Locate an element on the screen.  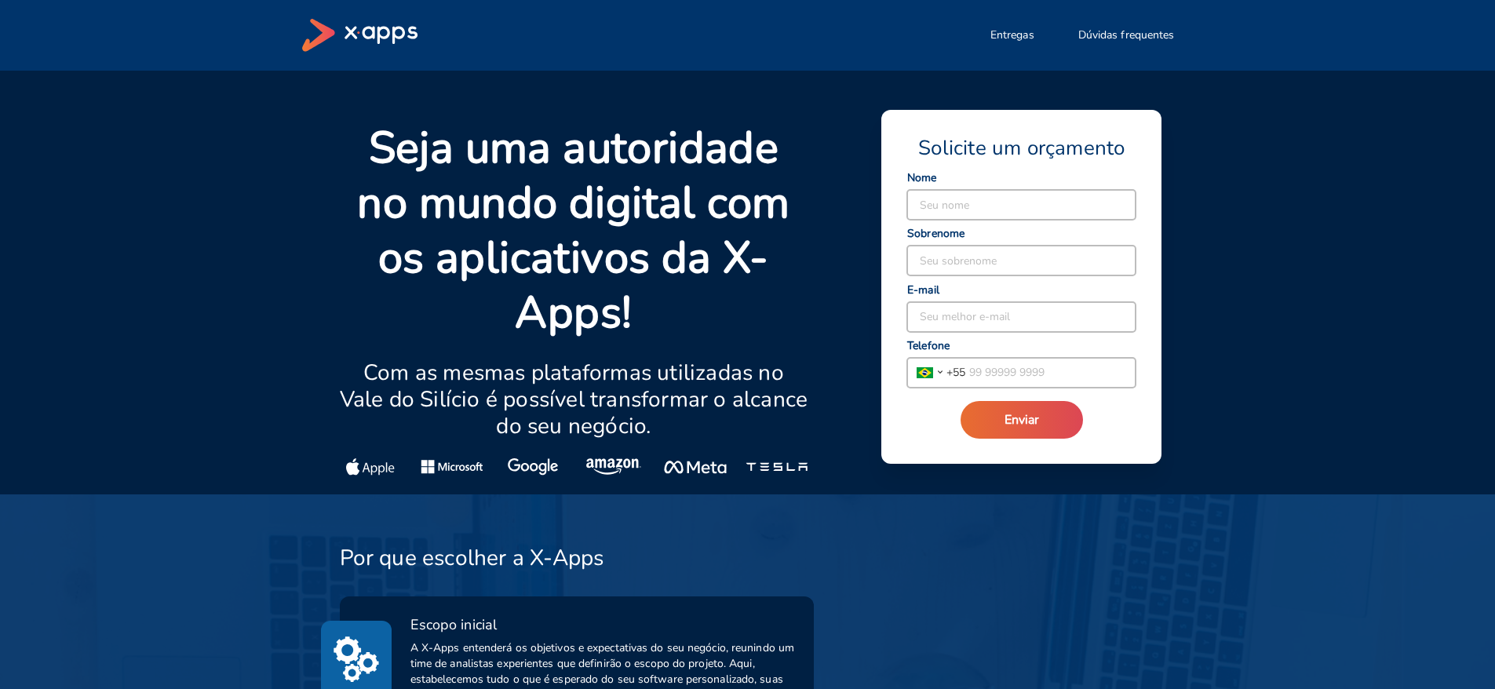
img: Amazon is located at coordinates (615, 467).